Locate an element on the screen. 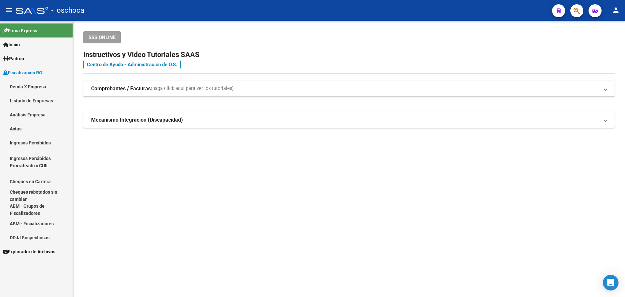 The height and width of the screenshot is (297, 625). span: Firma Express is located at coordinates (20, 31).